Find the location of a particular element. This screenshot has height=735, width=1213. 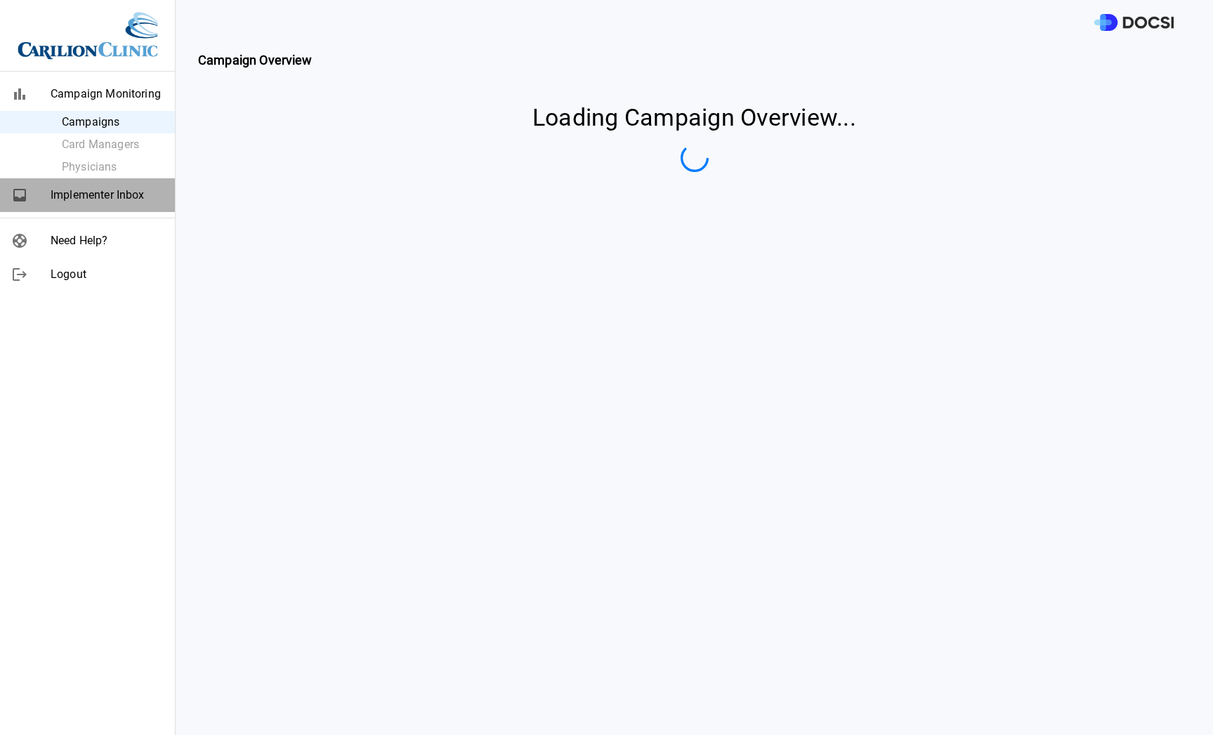

h4: Loading Campaign Overview... is located at coordinates (694, 118).